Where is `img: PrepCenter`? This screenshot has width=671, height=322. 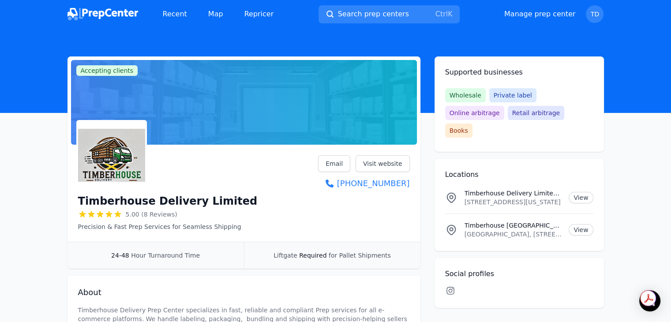 img: PrepCenter is located at coordinates (103, 14).